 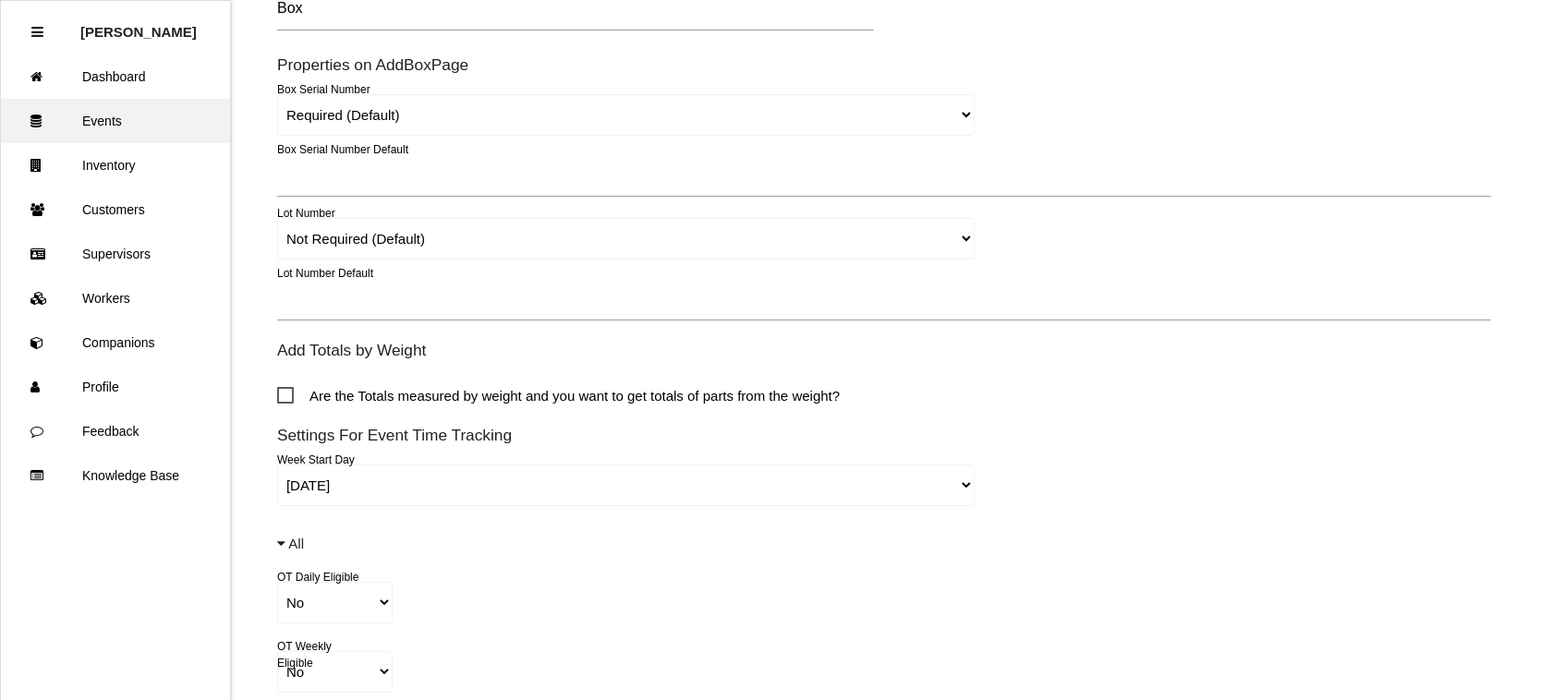 What do you see at coordinates (116, 298) in the screenshot?
I see `a: Workers` at bounding box center [116, 298].